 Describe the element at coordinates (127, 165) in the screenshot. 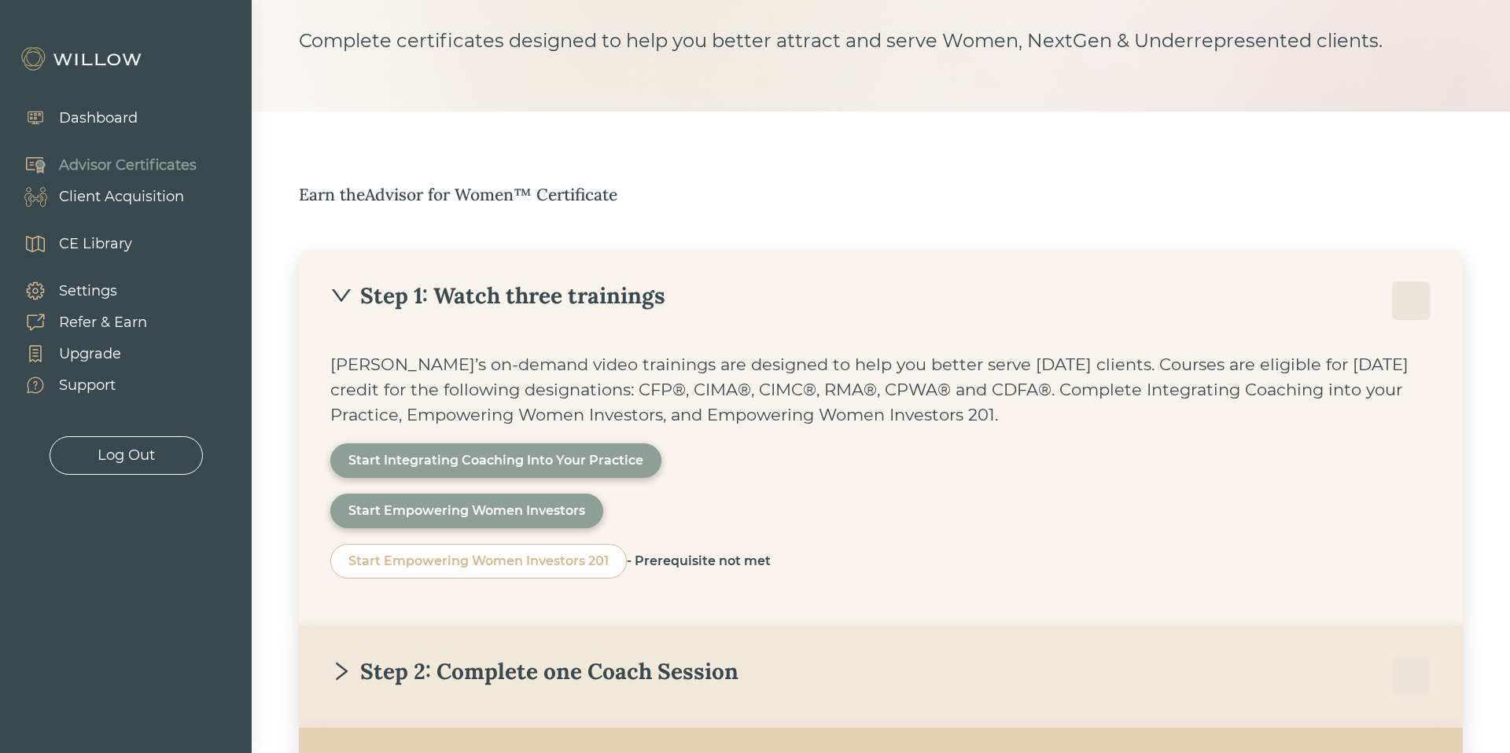

I see `div: Advisor Certificates` at that location.